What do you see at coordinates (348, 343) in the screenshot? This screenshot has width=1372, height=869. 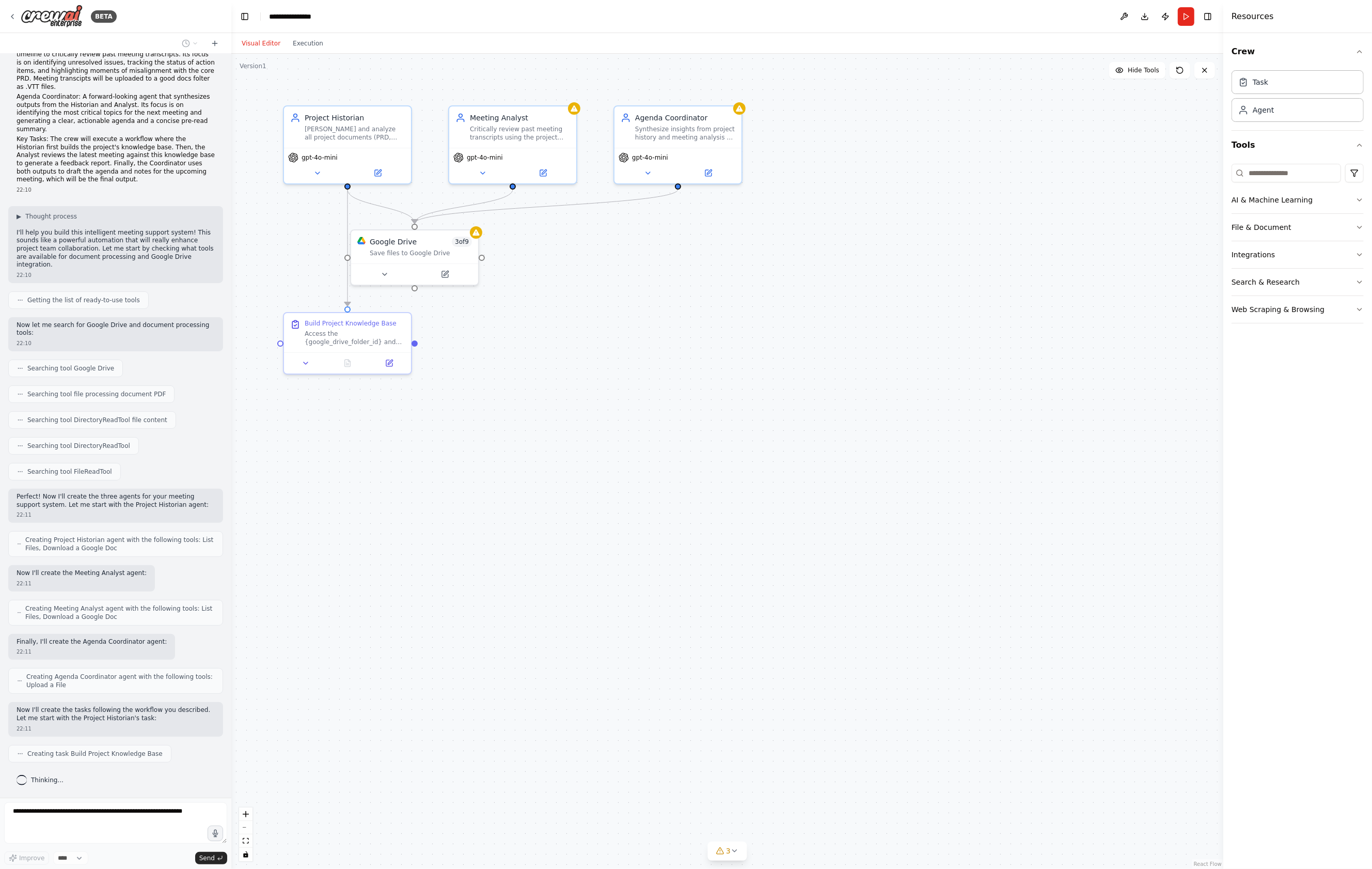 I see `div: Build Project Knowledge BaseAccess the {google_drive_folder_id} and systematically analyze all pr...` at bounding box center [348, 343].